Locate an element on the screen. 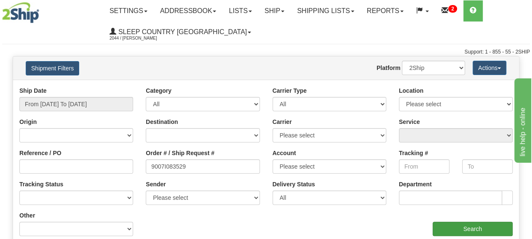 This screenshot has width=532, height=239. div: Support: 1 - 855 - 55 - 2SHIP is located at coordinates (266, 52).